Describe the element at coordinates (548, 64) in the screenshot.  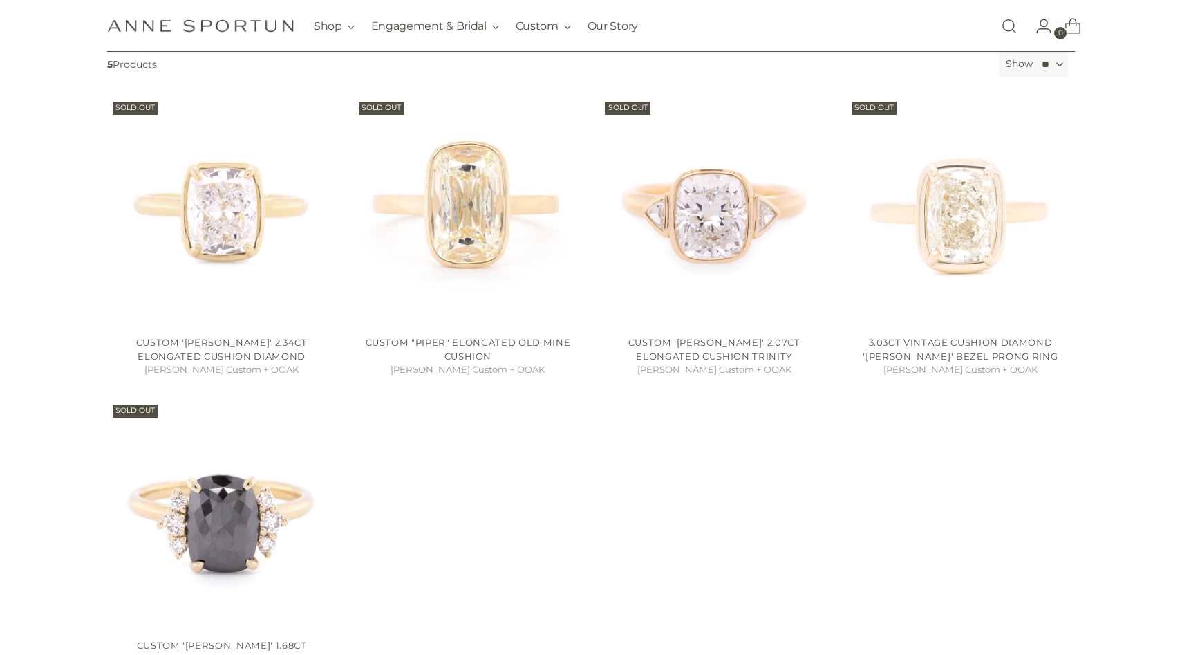
I see `span: Products` at that location.